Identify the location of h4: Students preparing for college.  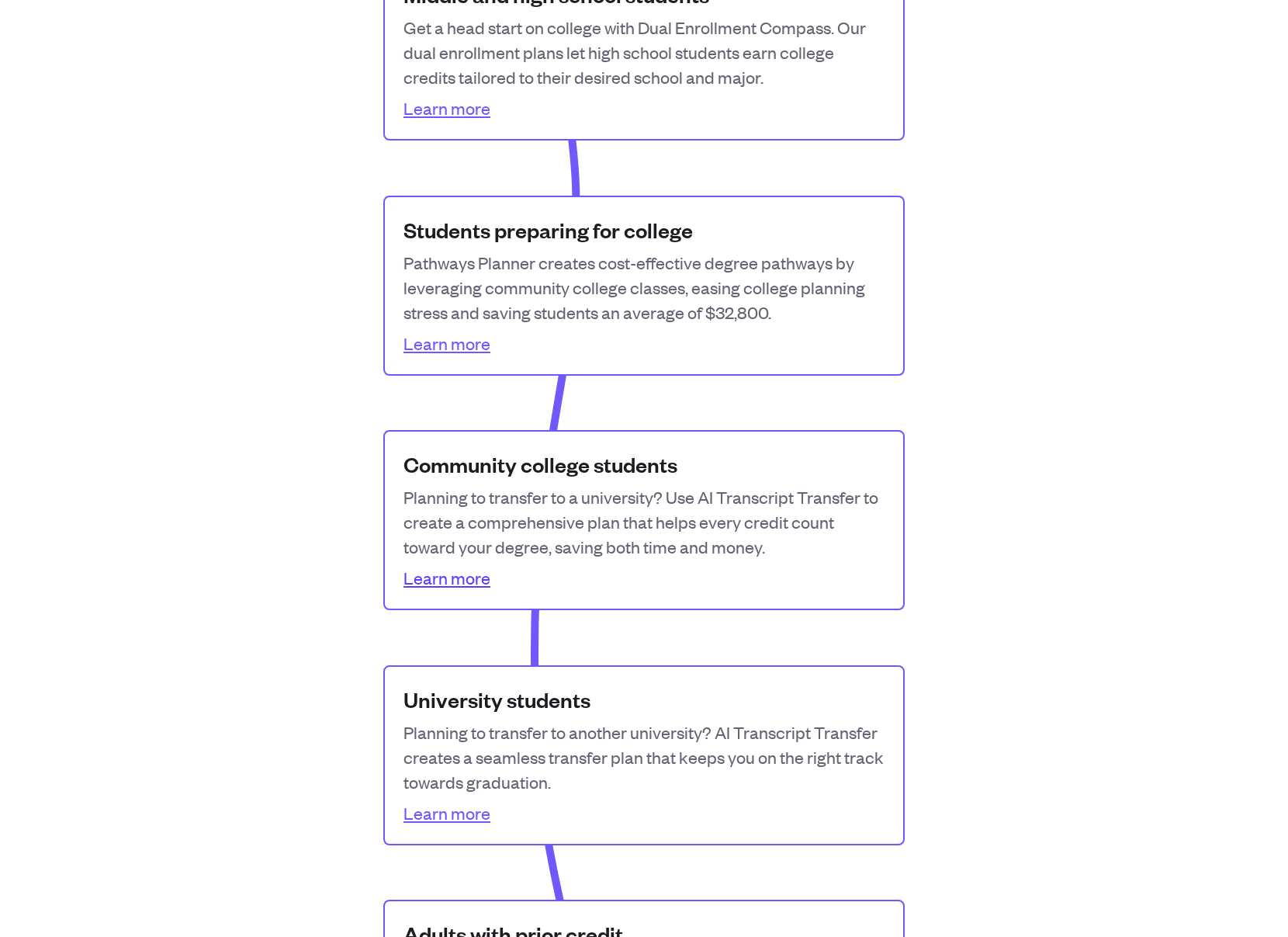
(644, 230).